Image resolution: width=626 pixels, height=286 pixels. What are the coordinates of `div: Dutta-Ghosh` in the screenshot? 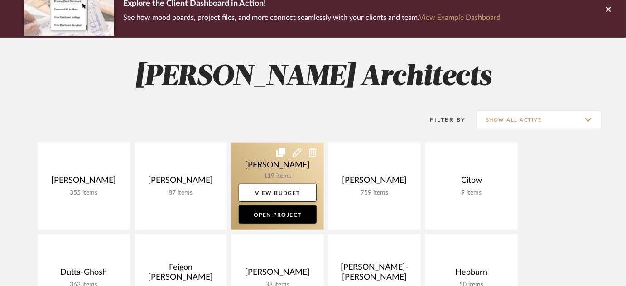 It's located at (84, 274).